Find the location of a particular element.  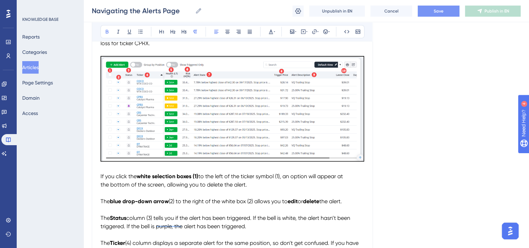

span: Need Help? is located at coordinates (30, 6).